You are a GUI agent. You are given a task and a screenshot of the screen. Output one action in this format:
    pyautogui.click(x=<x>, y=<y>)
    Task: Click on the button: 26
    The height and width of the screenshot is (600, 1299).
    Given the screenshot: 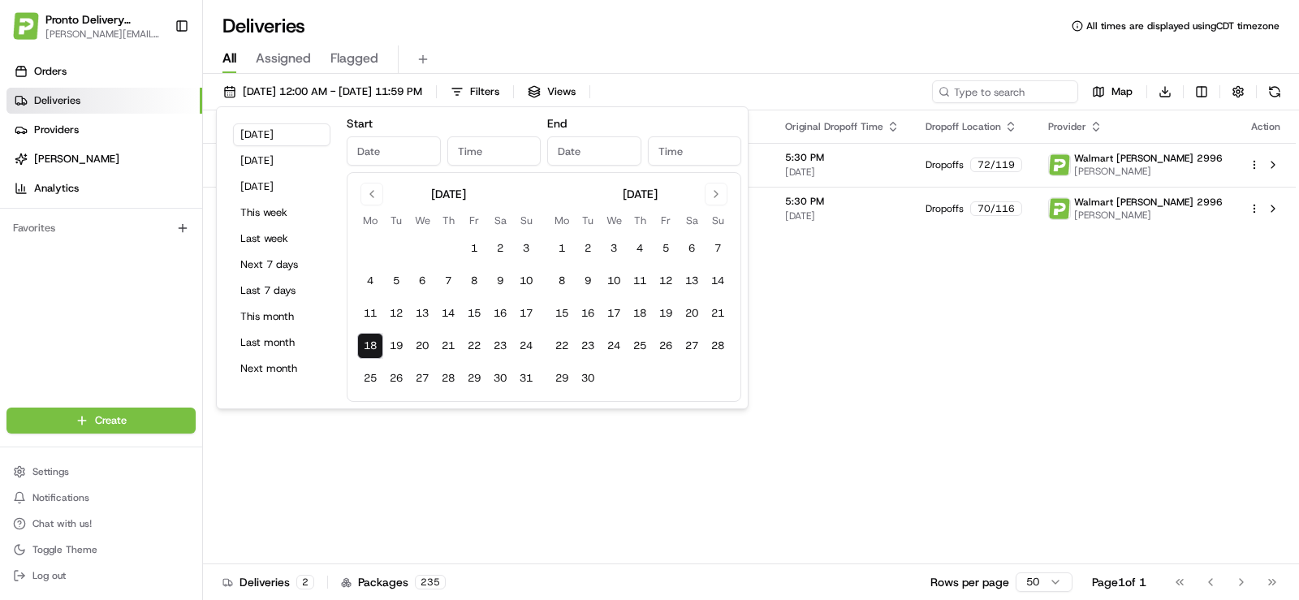 What is the action you would take?
    pyautogui.click(x=396, y=378)
    